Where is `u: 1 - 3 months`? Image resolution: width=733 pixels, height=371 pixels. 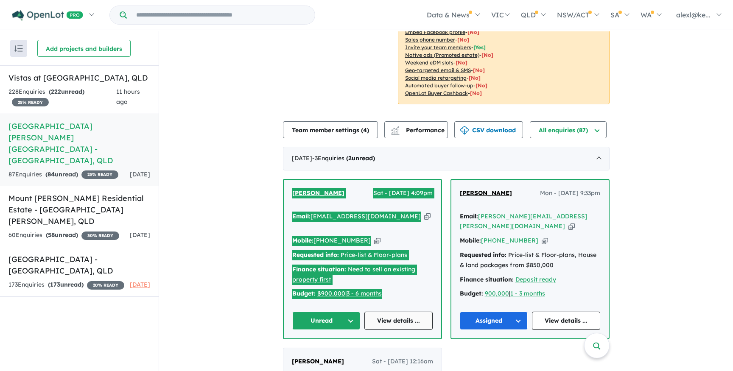
u: 1 - 3 months is located at coordinates (527, 293).